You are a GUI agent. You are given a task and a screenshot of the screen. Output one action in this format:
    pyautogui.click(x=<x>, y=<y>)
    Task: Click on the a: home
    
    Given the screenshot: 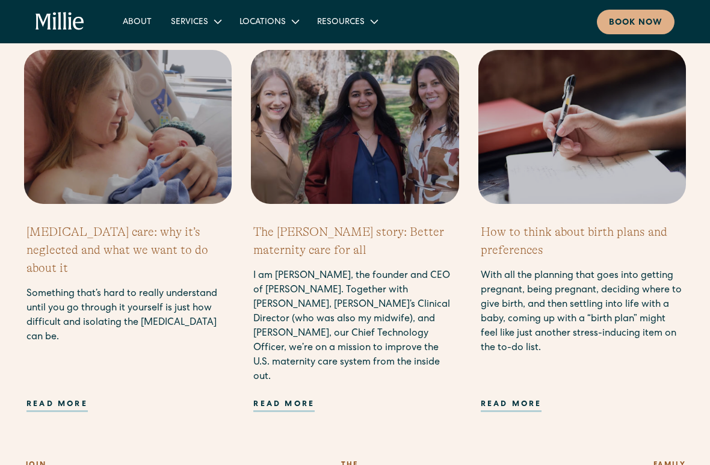 What is the action you would take?
    pyautogui.click(x=60, y=22)
    